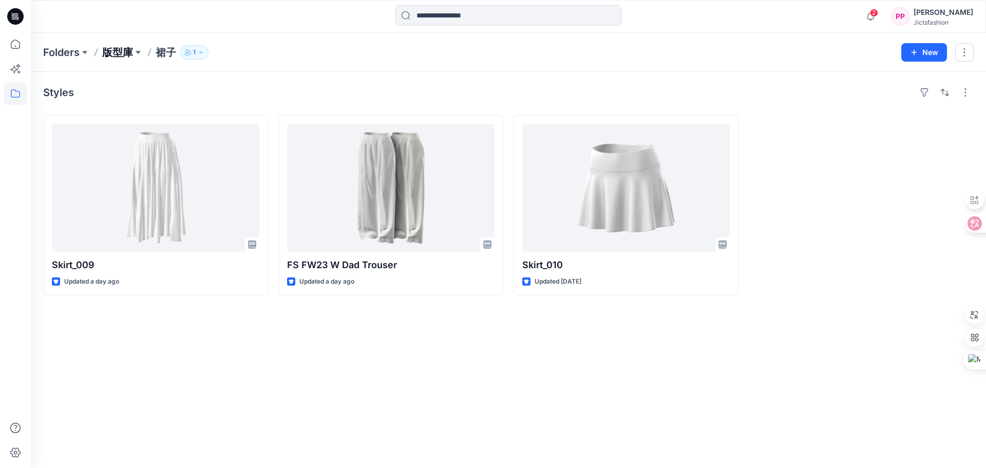 The image size is (986, 468). Describe the element at coordinates (900, 16) in the screenshot. I see `div: PP` at that location.